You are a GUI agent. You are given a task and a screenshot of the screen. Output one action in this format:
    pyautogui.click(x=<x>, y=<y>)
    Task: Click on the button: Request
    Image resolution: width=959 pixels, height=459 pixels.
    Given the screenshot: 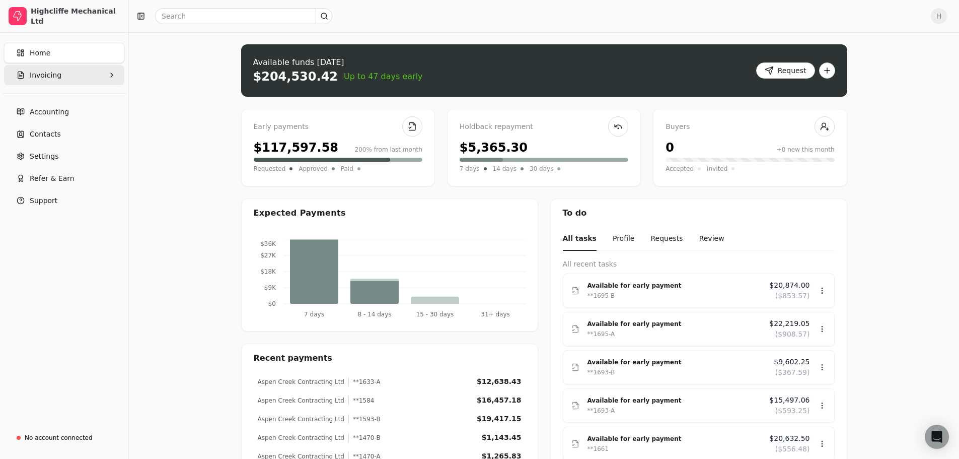 What is the action you would take?
    pyautogui.click(x=785, y=70)
    